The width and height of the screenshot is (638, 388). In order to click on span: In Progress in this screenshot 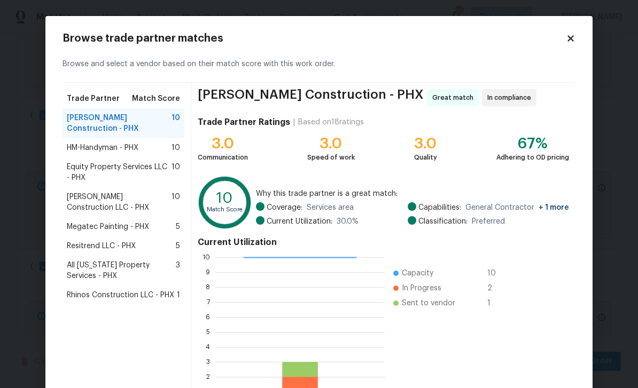, I will do `click(421, 288)`.